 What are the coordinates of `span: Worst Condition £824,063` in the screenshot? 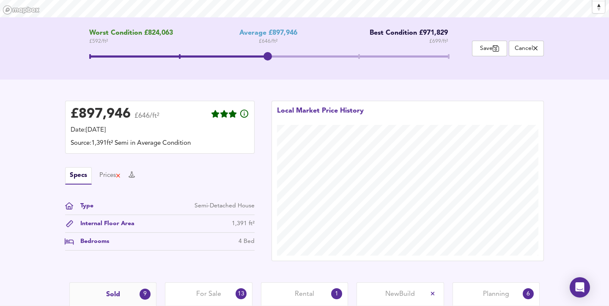 It's located at (131, 33).